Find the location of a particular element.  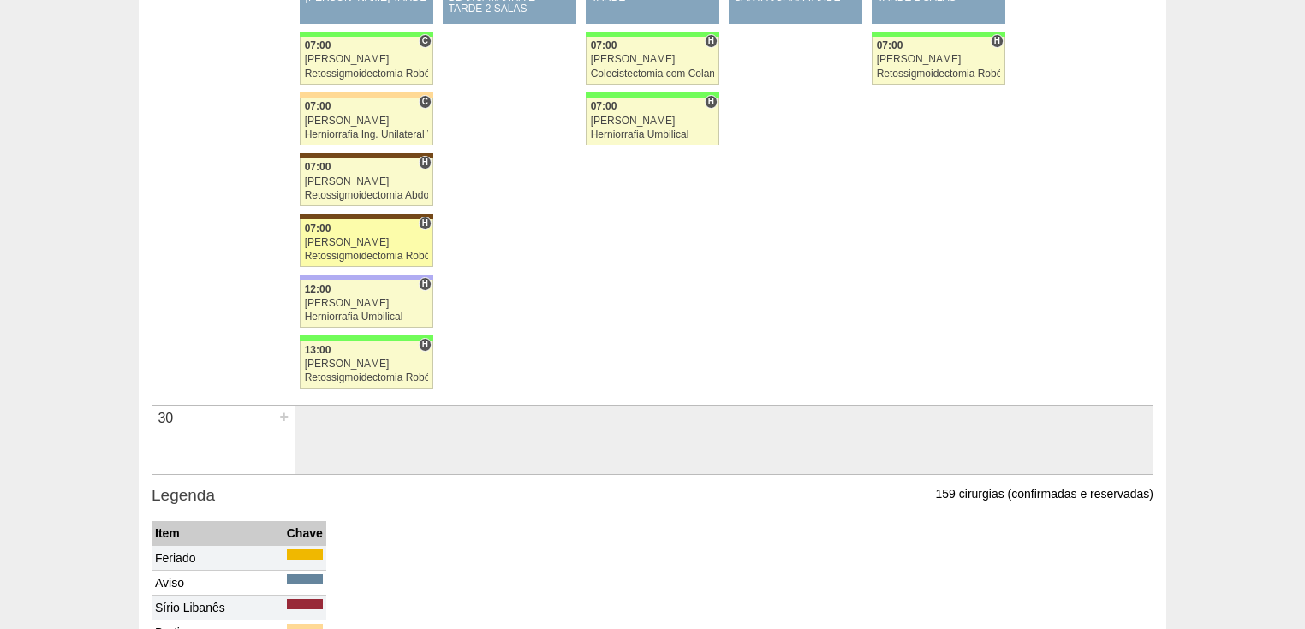

th: Chave is located at coordinates (305, 533).